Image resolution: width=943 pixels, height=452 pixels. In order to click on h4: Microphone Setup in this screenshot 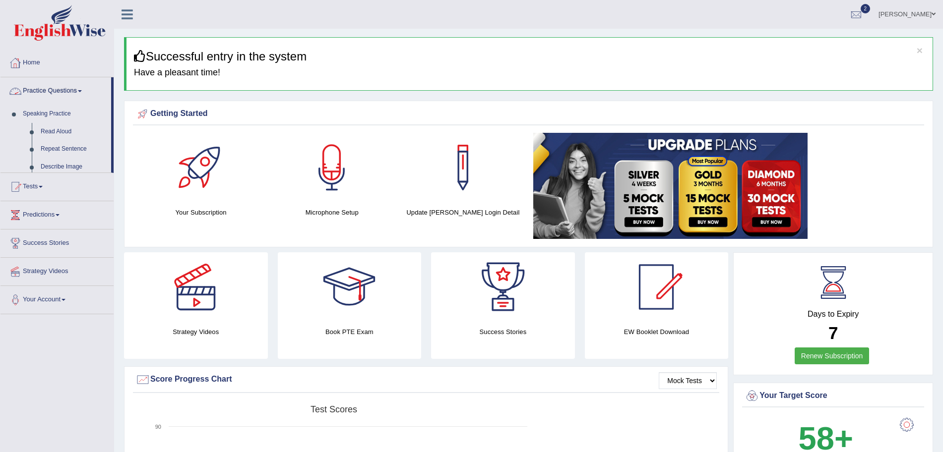, I will do `click(332, 212)`.